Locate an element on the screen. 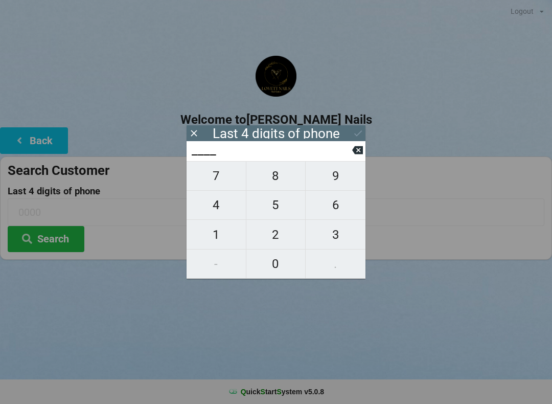 This screenshot has height=404, width=552. span: 3 is located at coordinates (335, 235).